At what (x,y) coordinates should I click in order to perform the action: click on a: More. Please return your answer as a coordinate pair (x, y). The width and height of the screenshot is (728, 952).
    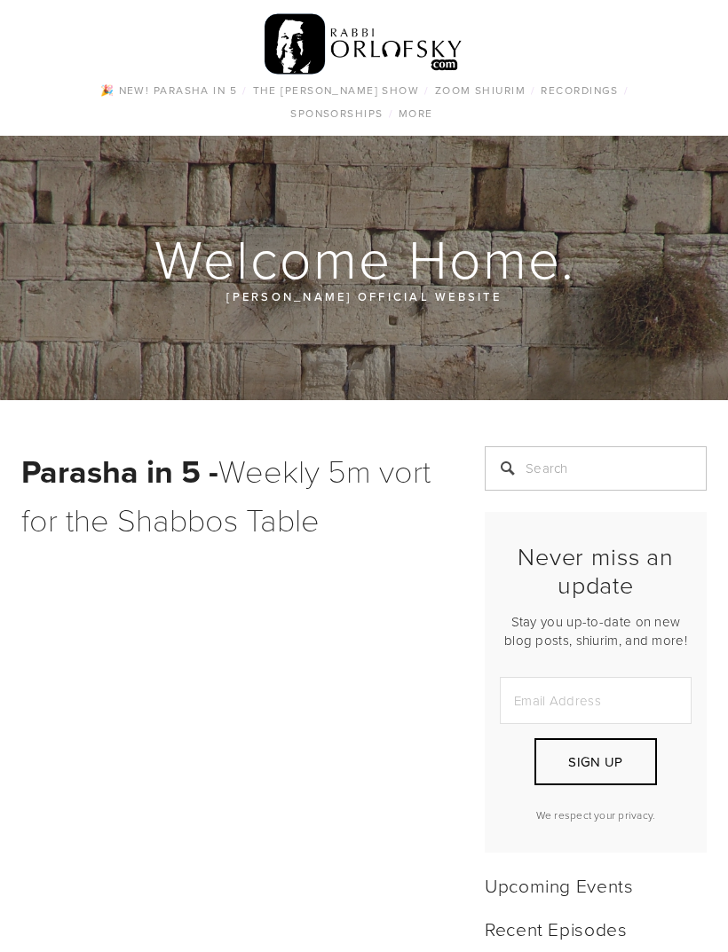
    Looking at the image, I should click on (415, 114).